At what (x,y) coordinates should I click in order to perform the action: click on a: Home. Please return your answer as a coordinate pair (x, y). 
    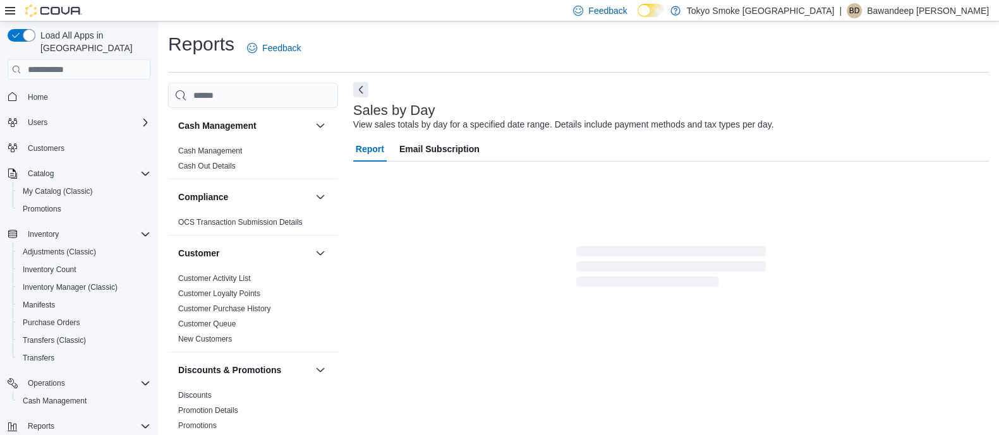
    Looking at the image, I should click on (38, 97).